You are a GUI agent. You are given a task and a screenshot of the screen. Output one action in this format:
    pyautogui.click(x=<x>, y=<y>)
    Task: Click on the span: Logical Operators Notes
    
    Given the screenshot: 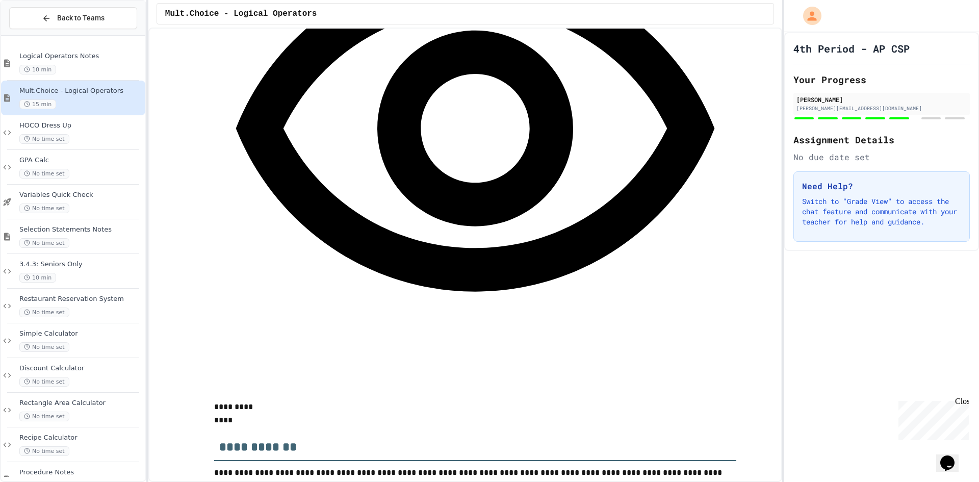 What is the action you would take?
    pyautogui.click(x=81, y=56)
    